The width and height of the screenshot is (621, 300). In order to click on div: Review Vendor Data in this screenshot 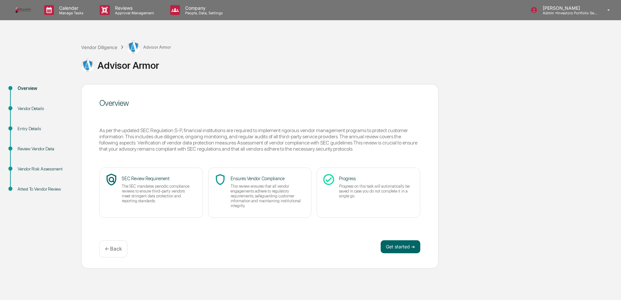, I will do `click(44, 149)`.